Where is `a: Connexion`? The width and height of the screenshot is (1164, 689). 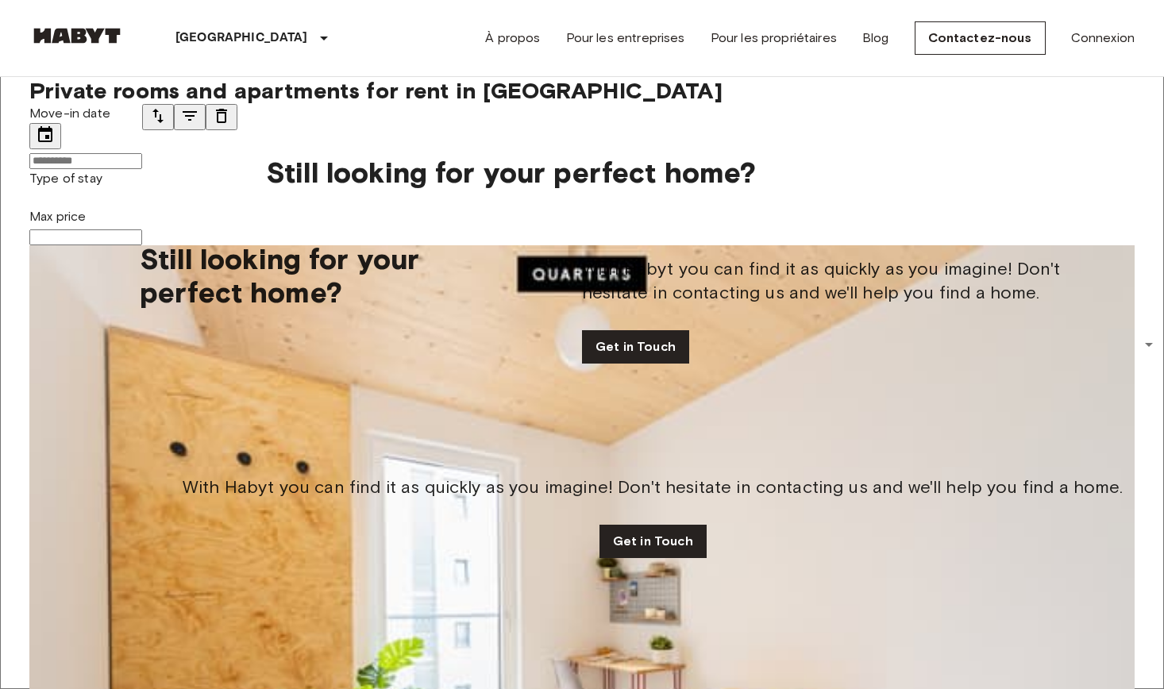
a: Connexion is located at coordinates (1103, 38).